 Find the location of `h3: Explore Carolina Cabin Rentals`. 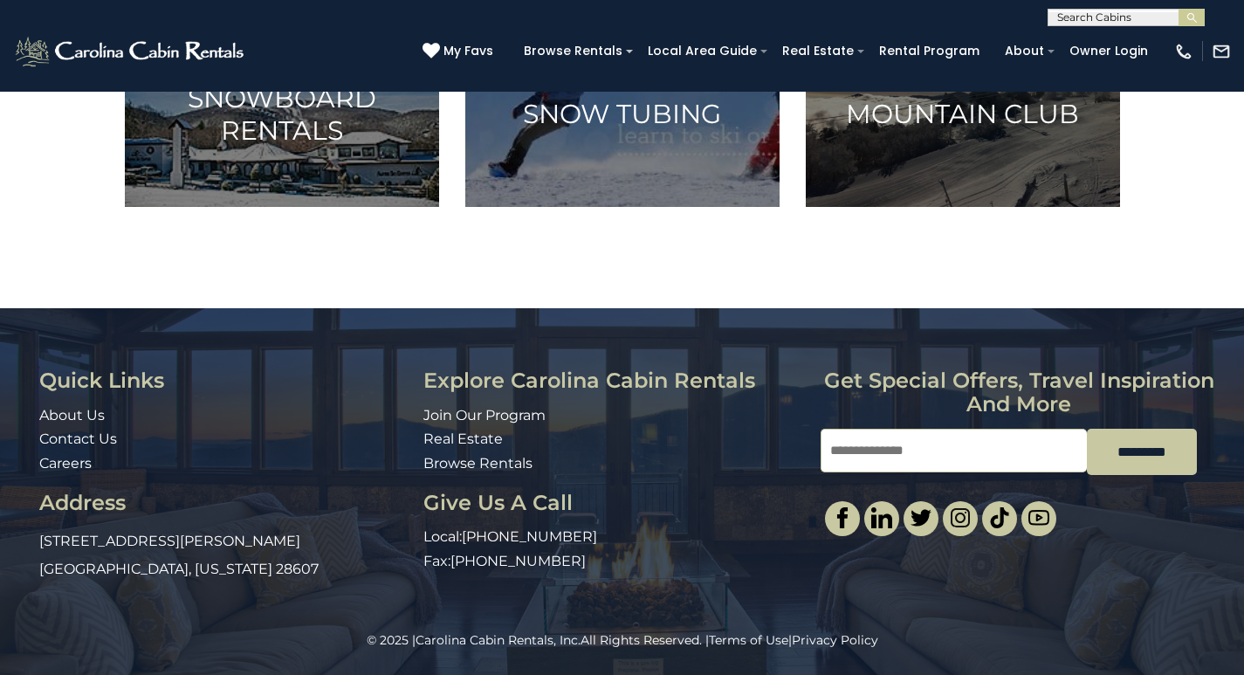

h3: Explore Carolina Cabin Rentals is located at coordinates (615, 381).